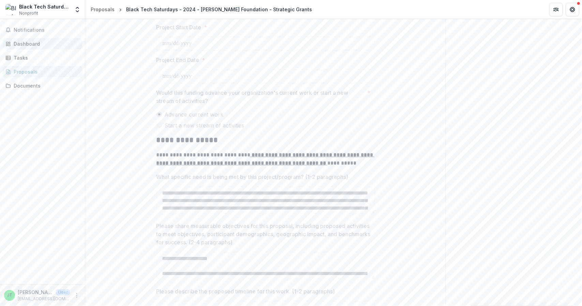  I want to click on div: Dashboard, so click(45, 44).